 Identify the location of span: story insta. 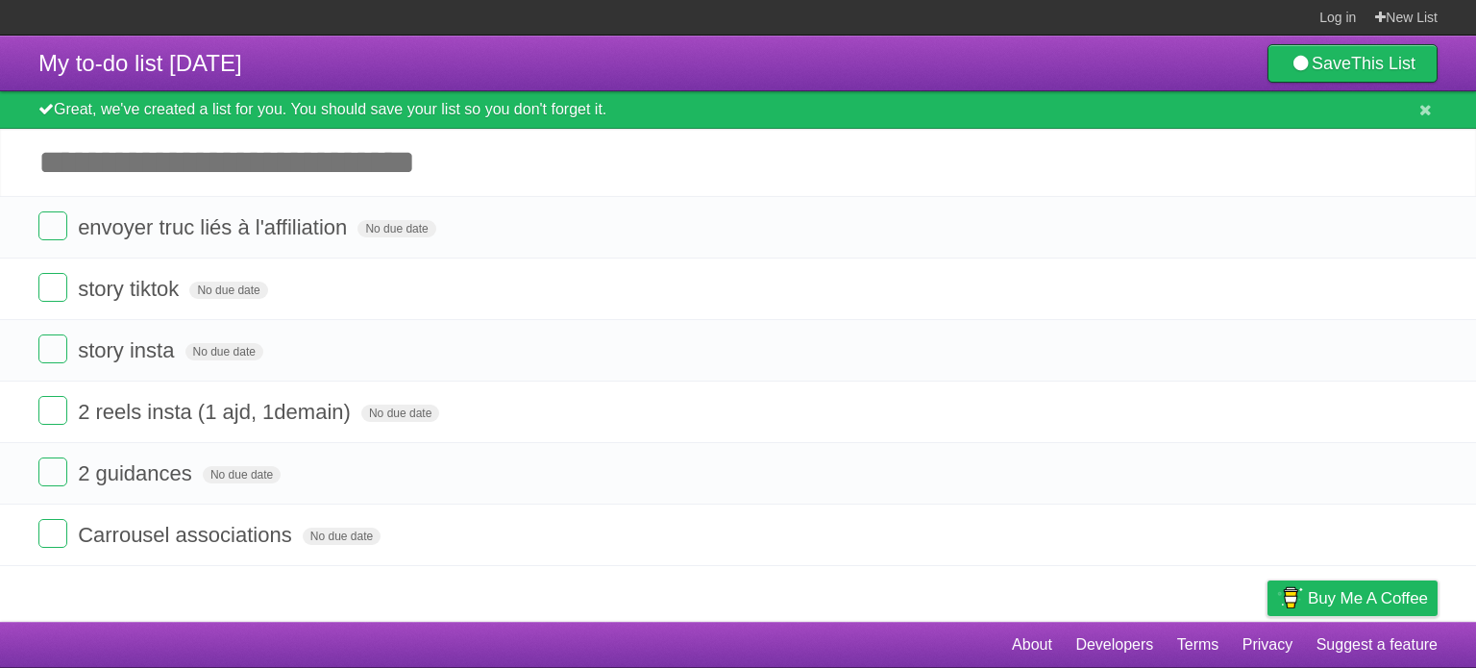
(128, 350).